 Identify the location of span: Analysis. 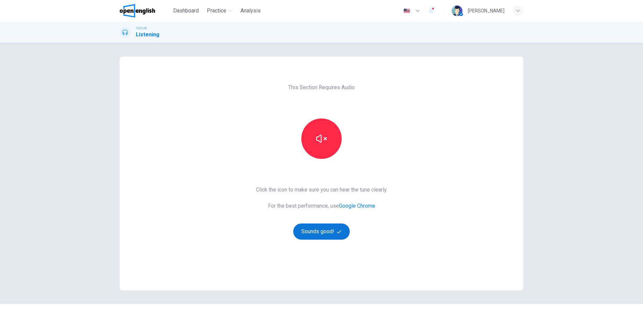
(251, 11).